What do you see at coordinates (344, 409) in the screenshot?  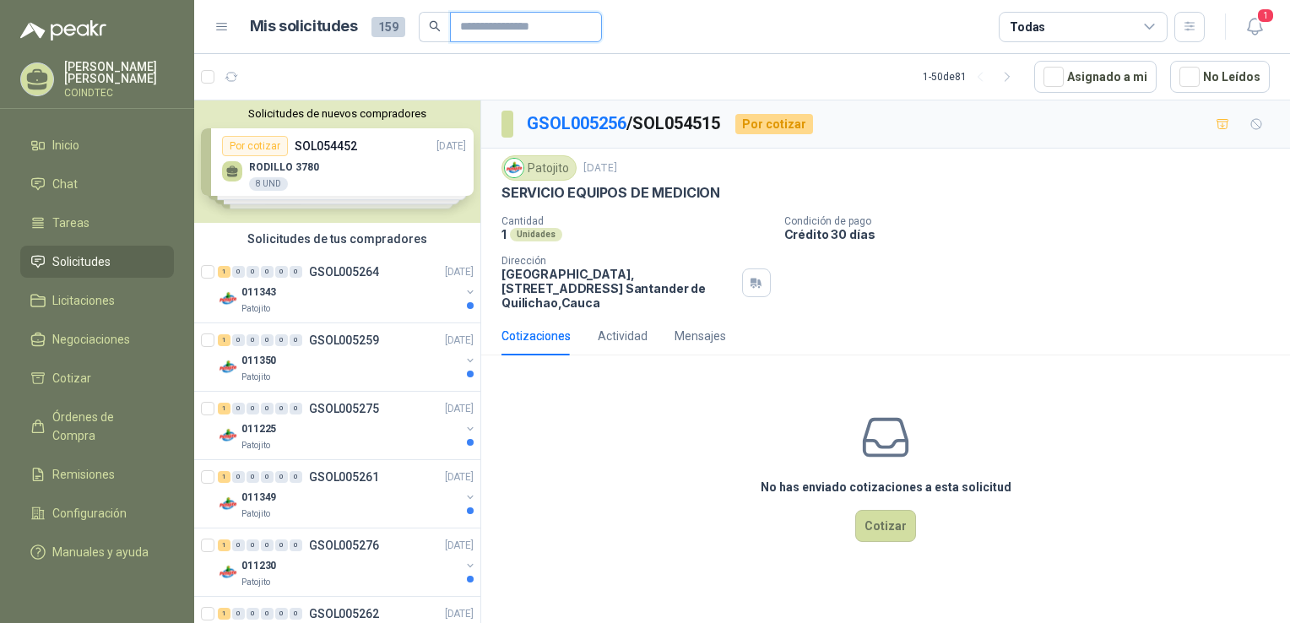 I see `p: GSOL005275` at bounding box center [344, 409].